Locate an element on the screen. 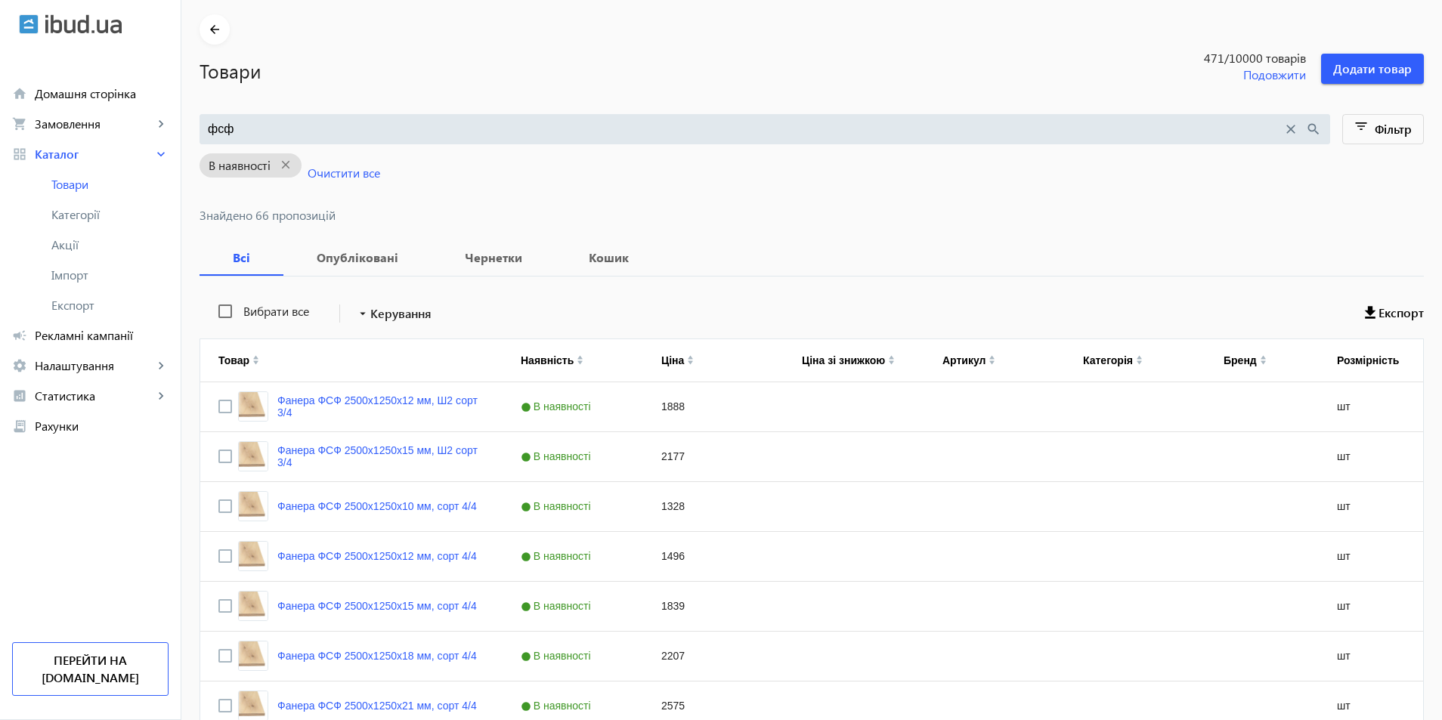 This screenshot has height=720, width=1442. mat-icon: analytics is located at coordinates (20, 396).